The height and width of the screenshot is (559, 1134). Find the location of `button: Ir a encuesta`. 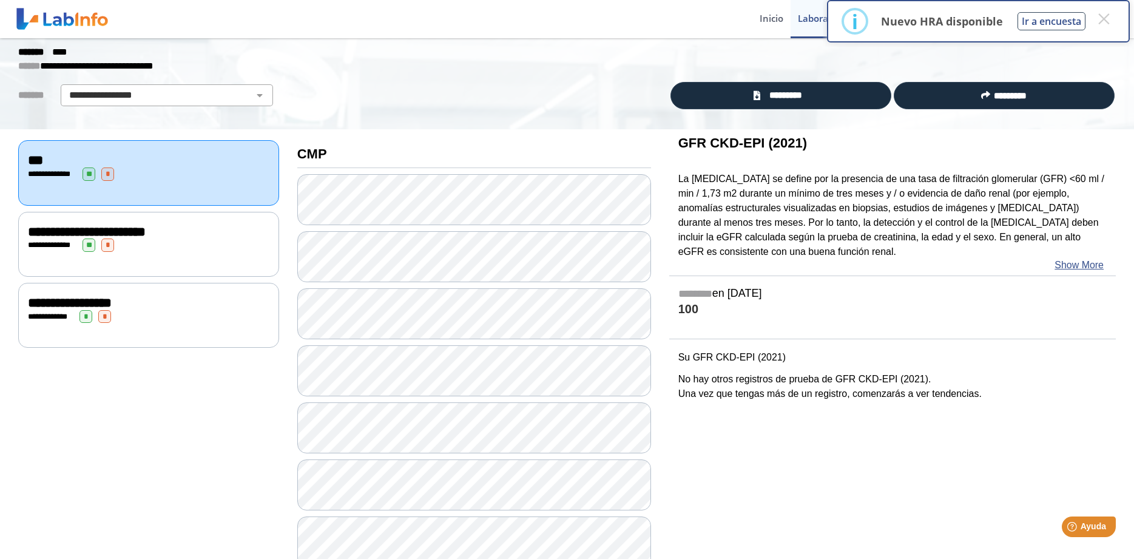

button: Ir a encuesta is located at coordinates (1052, 21).